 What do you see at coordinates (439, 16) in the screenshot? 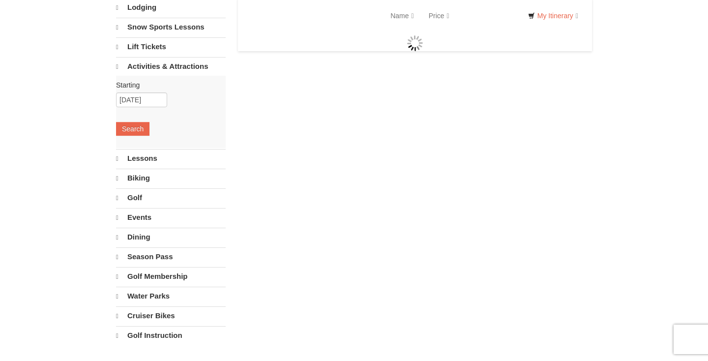
I see `a: Price` at bounding box center [439, 16].